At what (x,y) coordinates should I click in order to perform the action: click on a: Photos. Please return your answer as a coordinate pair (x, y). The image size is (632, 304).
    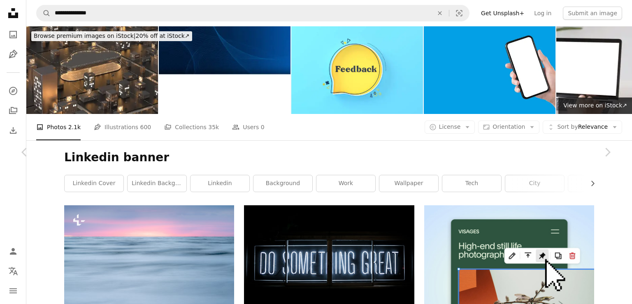
    Looking at the image, I should click on (13, 35).